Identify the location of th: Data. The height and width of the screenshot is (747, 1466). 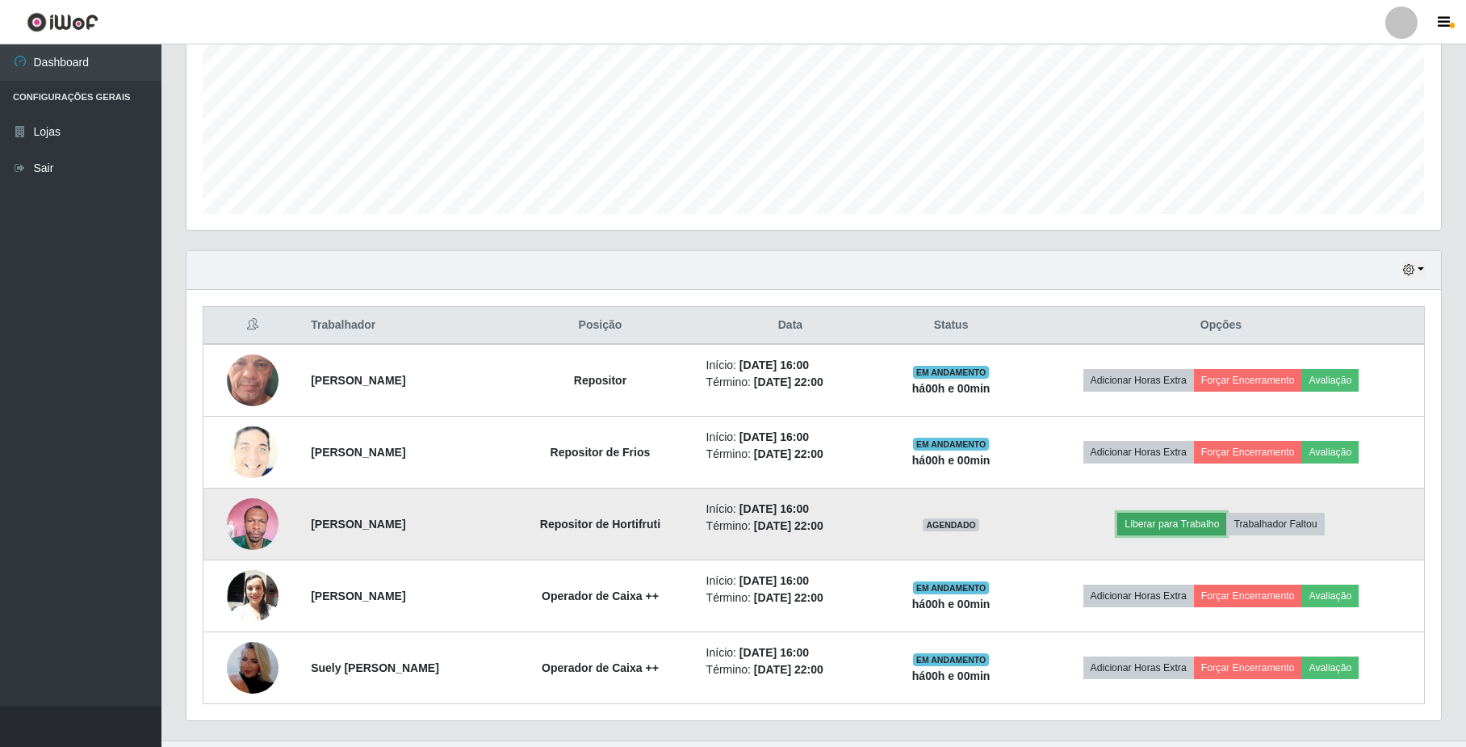
(790, 325).